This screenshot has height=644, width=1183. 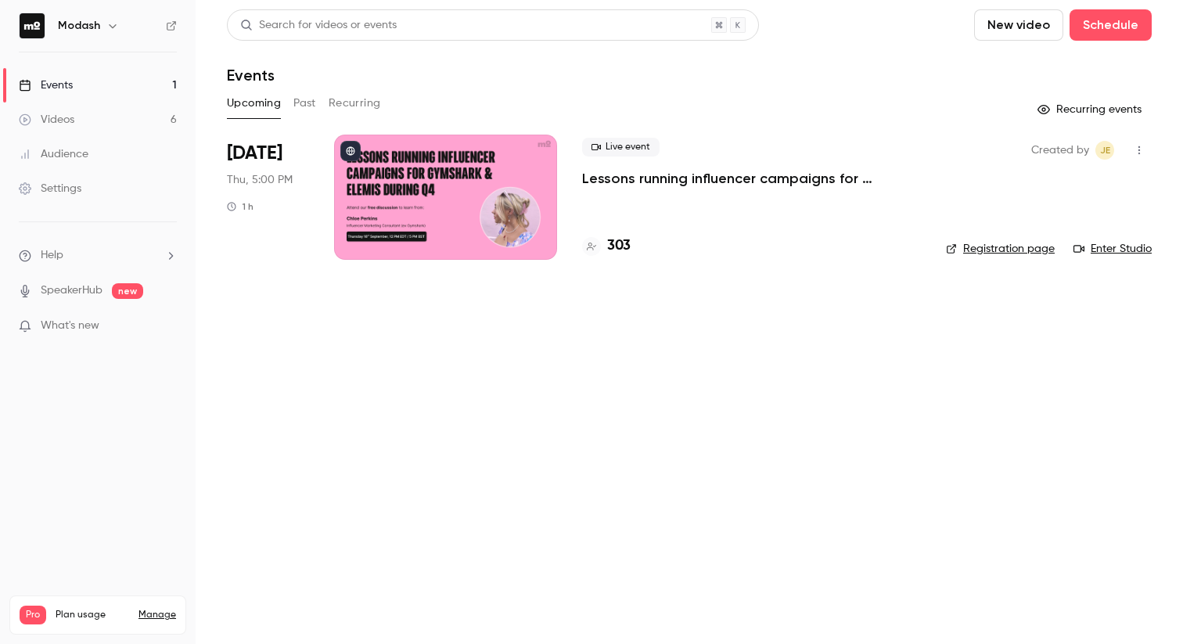 What do you see at coordinates (79, 26) in the screenshot?
I see `h6: Modash` at bounding box center [79, 26].